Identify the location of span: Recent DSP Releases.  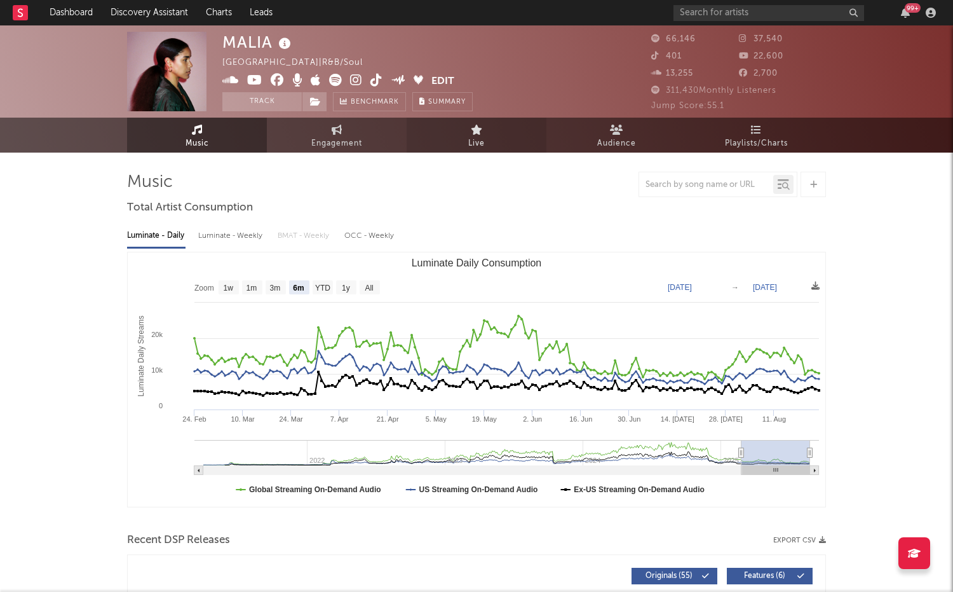
(179, 540).